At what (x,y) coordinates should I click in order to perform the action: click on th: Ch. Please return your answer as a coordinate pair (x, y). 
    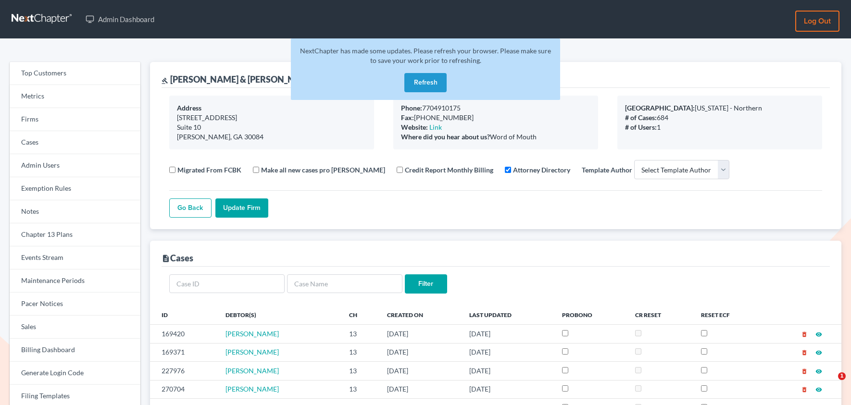
    Looking at the image, I should click on (360, 315).